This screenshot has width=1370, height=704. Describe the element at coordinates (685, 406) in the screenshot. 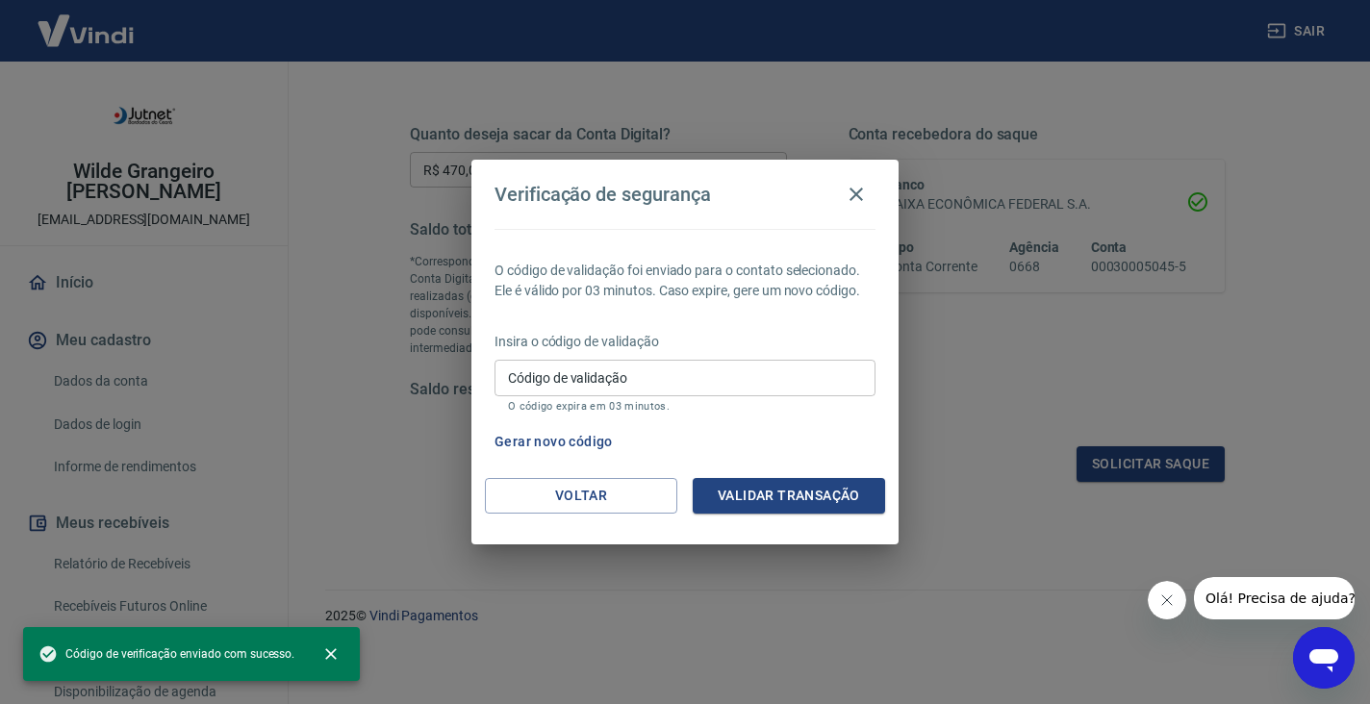

I see `p: O código expira em 03 minutos.` at that location.